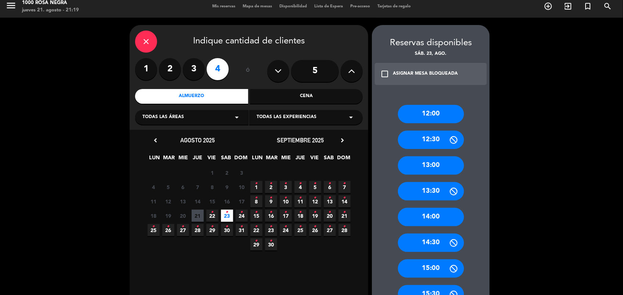  Describe the element at coordinates (300, 230) in the screenshot. I see `span: 25` at that location.